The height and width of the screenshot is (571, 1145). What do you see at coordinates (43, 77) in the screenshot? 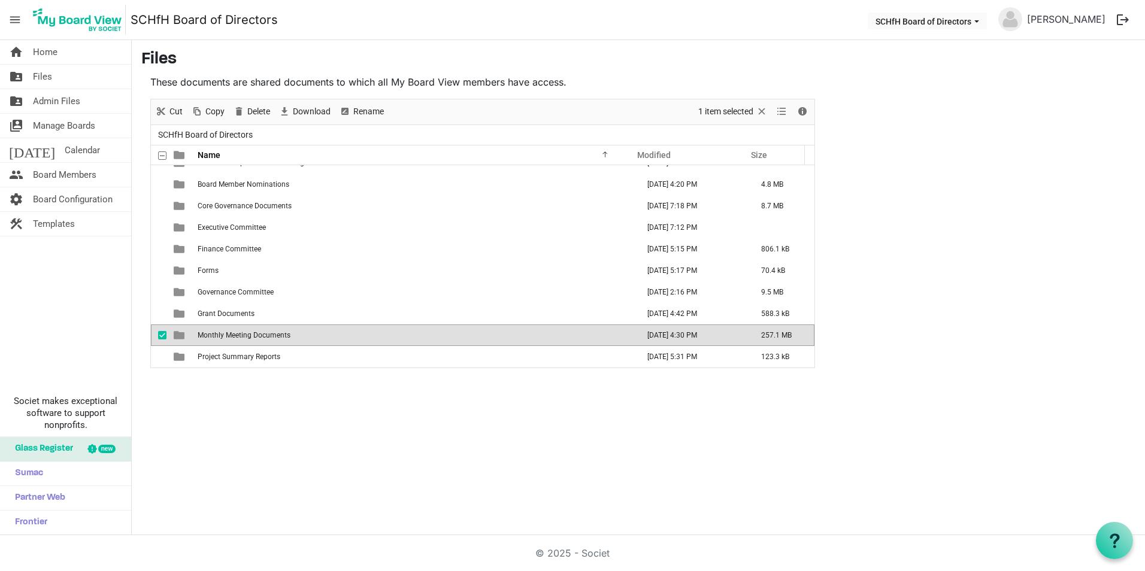
I see `span: Files` at bounding box center [43, 77].